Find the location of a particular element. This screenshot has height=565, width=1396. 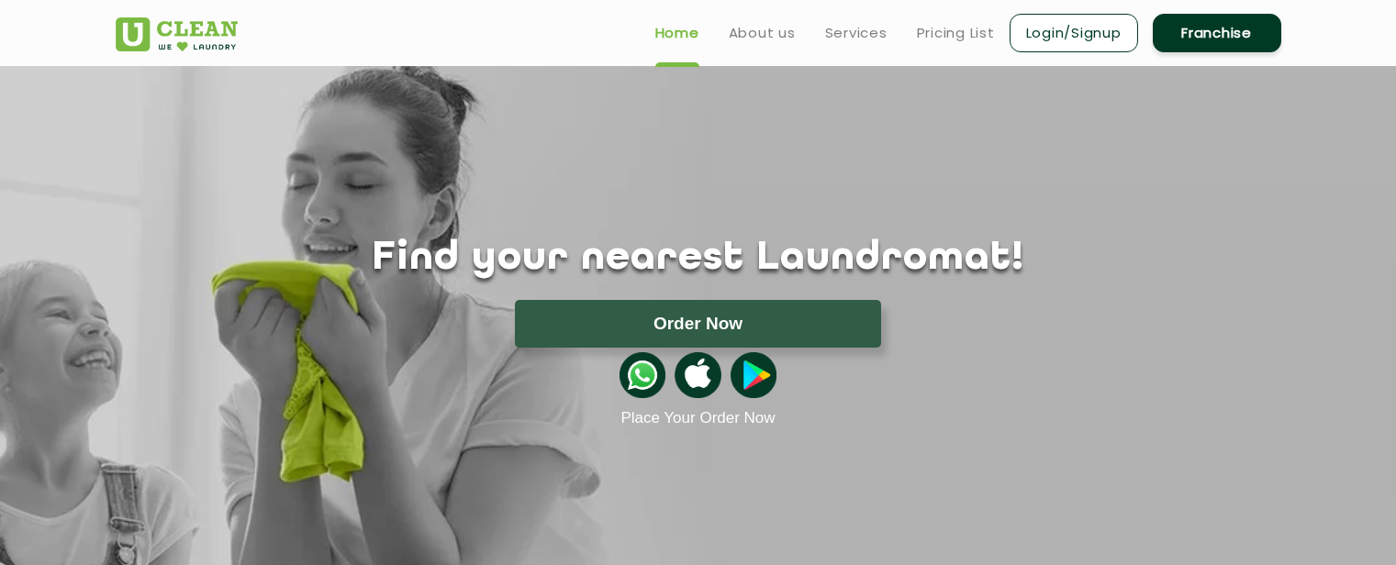

img: apple-icon.png is located at coordinates (698, 375).